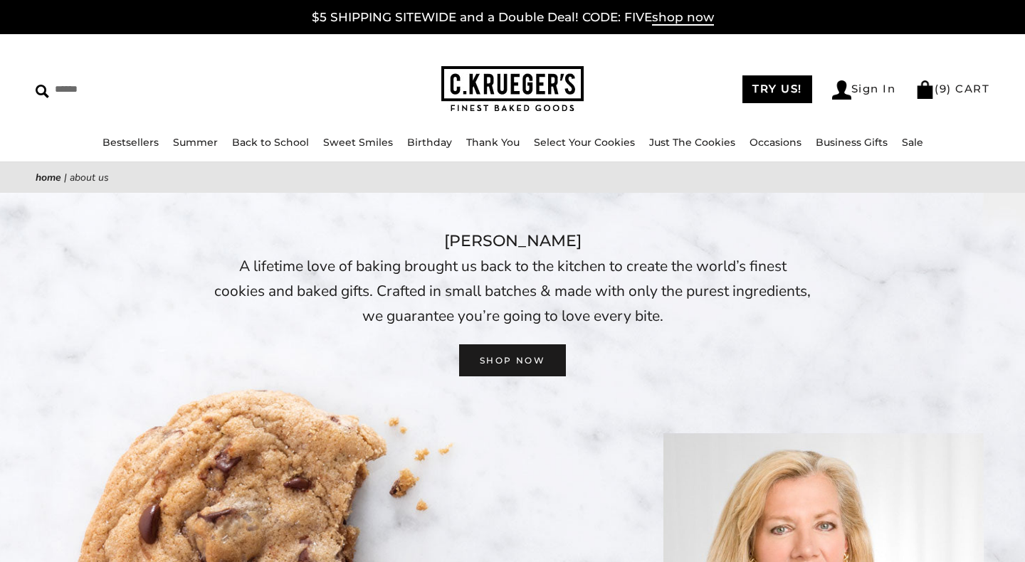 Image resolution: width=1025 pixels, height=562 pixels. What do you see at coordinates (683, 18) in the screenshot?
I see `span: shop now` at bounding box center [683, 18].